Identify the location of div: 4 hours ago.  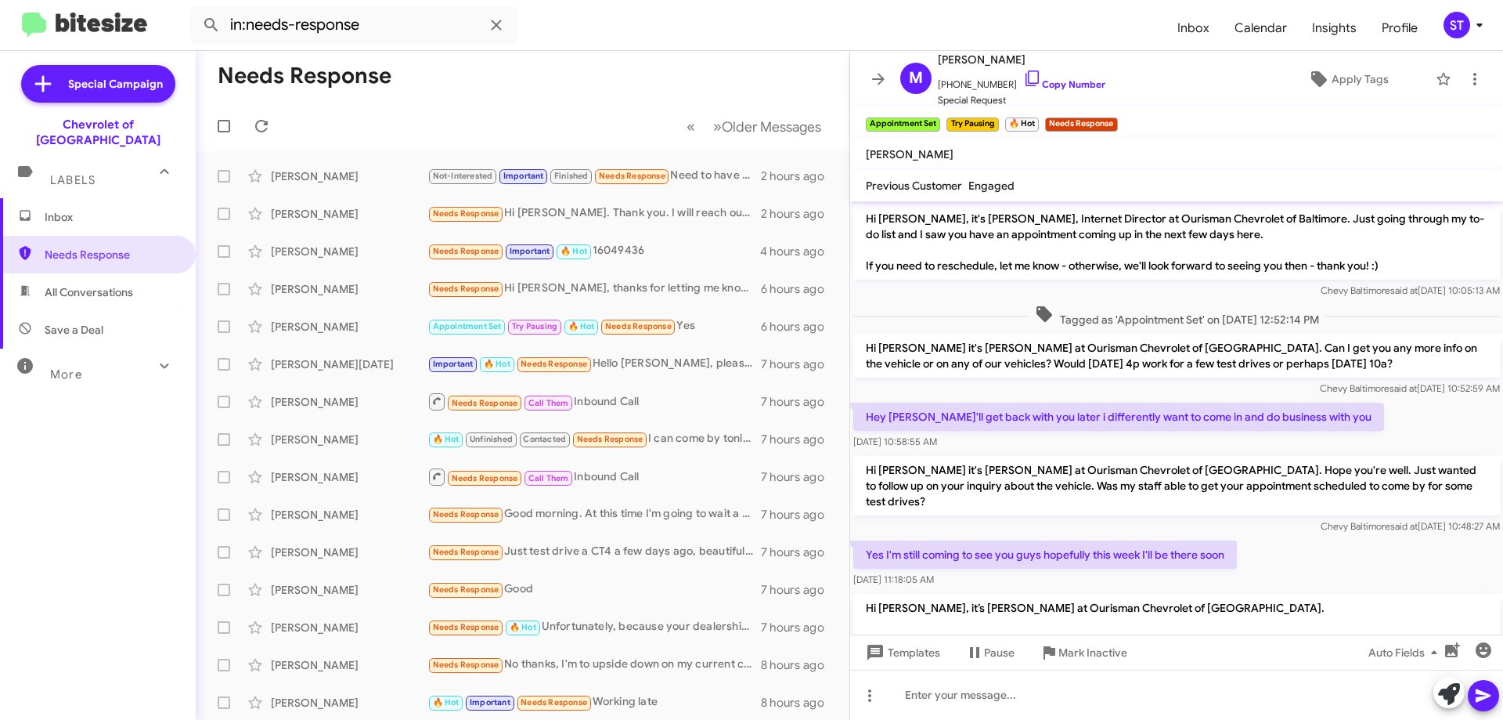
(799, 251).